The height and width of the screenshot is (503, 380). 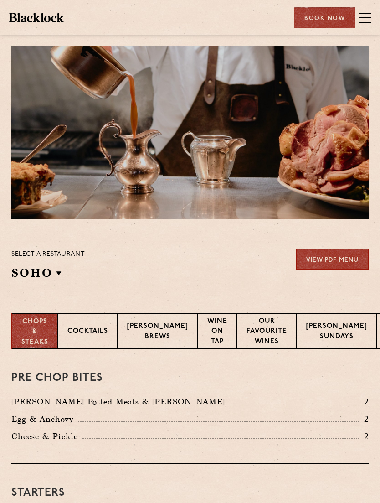 I want to click on p: Our favourite wines, so click(x=267, y=332).